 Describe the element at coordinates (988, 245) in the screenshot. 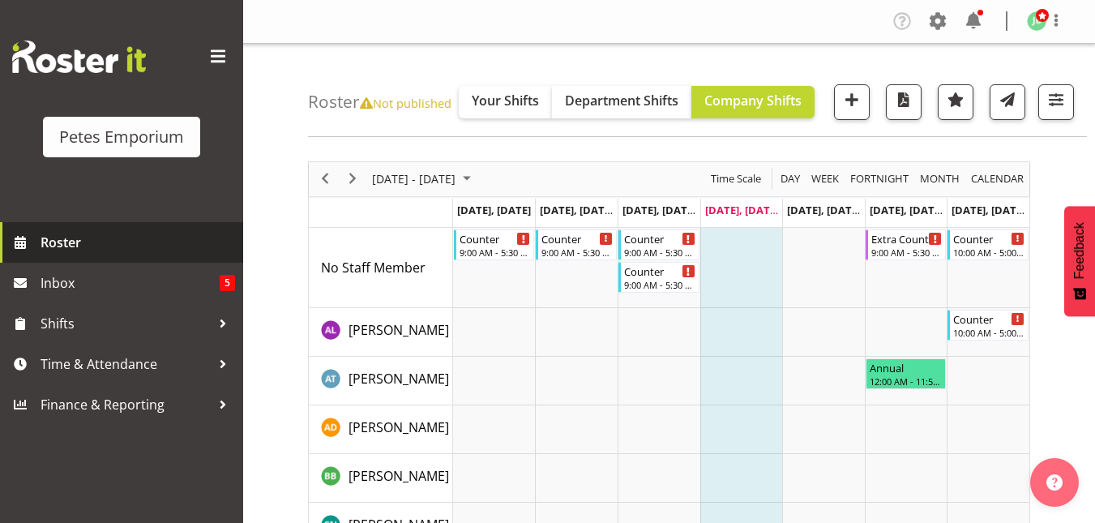

I see `div: No Staff Member"s event - Counter Begin From Sunday, October 12, 2025 at 10:00:00 AM GMT+13:00 En...` at that location.